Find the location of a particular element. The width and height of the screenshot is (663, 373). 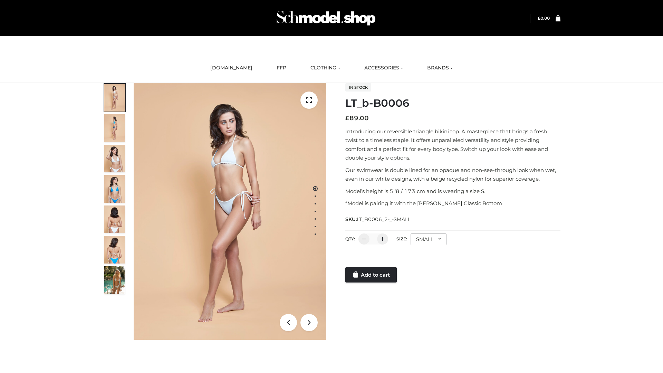

img: Arieltop_CloudNine_AzureSky2.jpg is located at coordinates (115, 280).